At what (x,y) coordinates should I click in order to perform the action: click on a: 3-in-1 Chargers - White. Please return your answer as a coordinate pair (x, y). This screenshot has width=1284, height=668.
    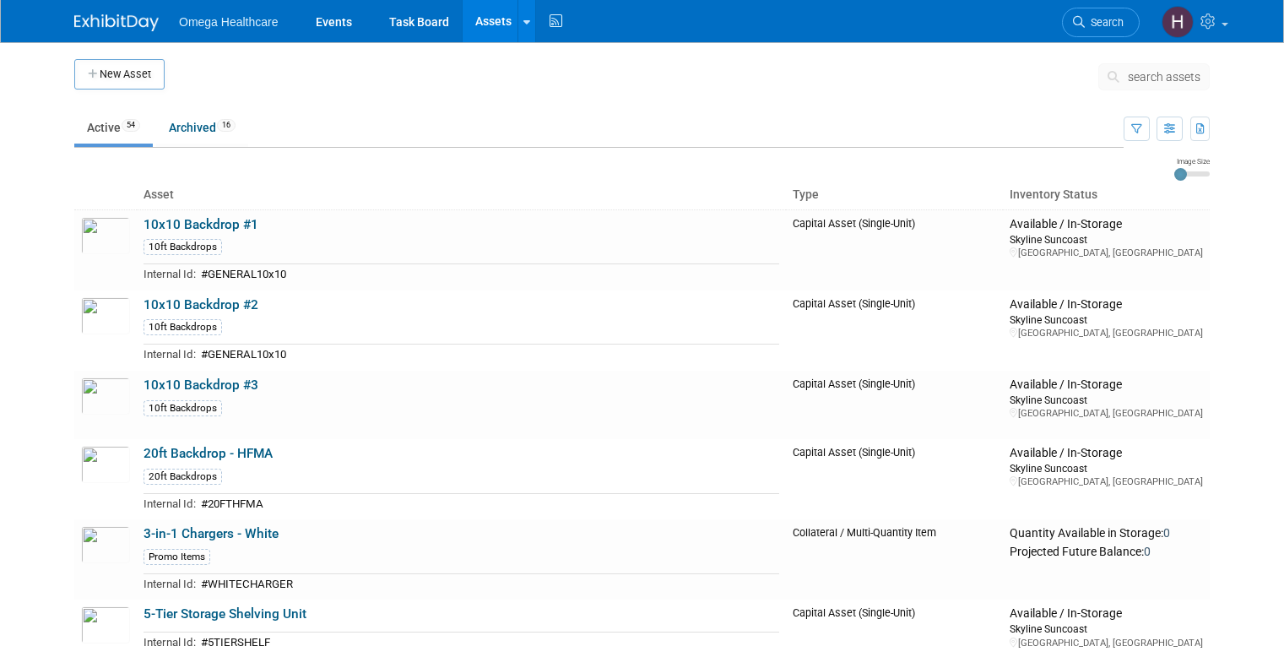
    Looking at the image, I should click on (211, 534).